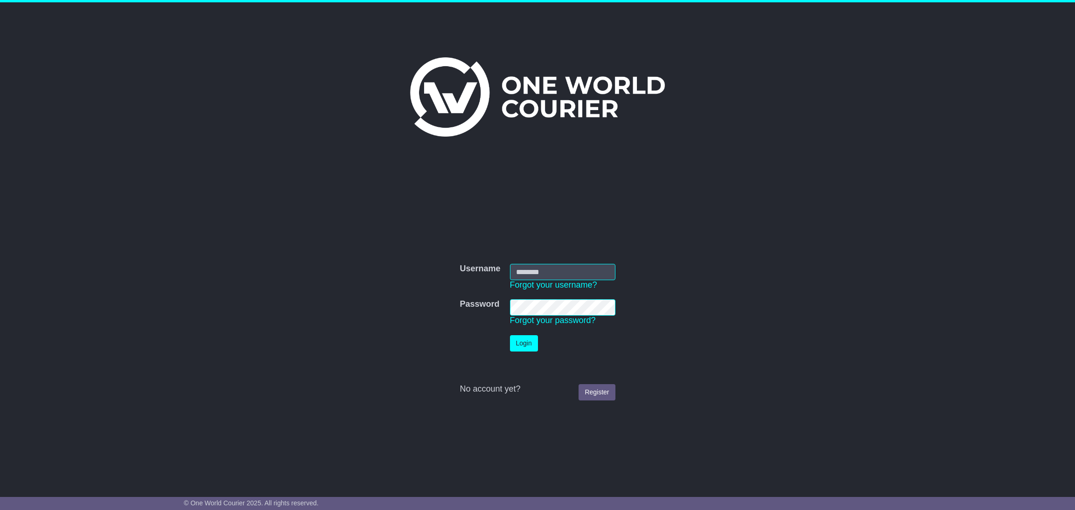 This screenshot has height=510, width=1075. I want to click on button: Login, so click(524, 343).